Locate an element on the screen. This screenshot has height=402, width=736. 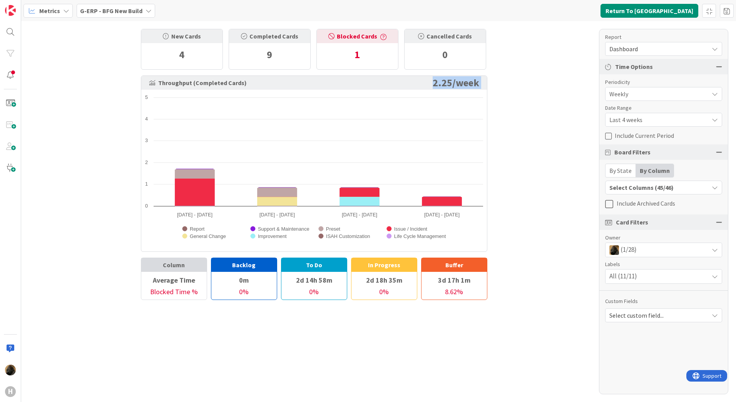
div: By Column is located at coordinates (655, 171).